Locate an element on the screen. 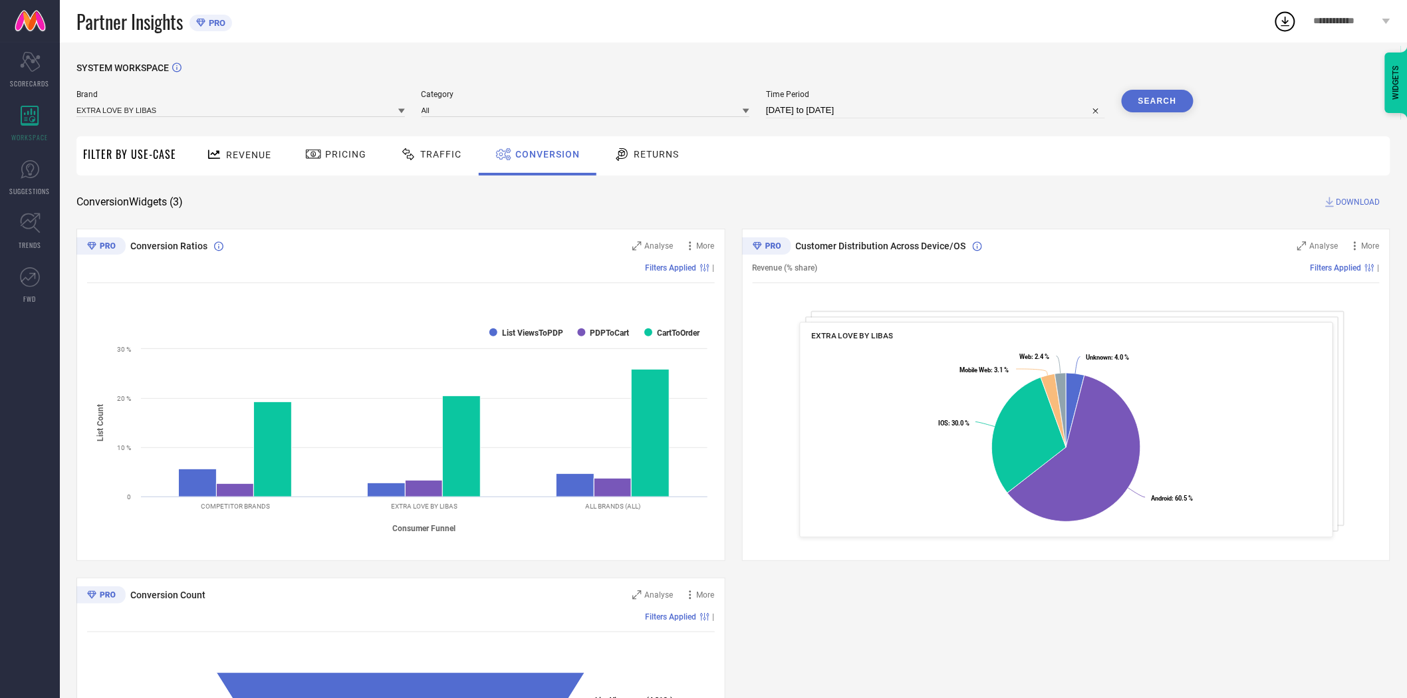  span: EXTRA LOVE BY LIBAS is located at coordinates (852, 336).